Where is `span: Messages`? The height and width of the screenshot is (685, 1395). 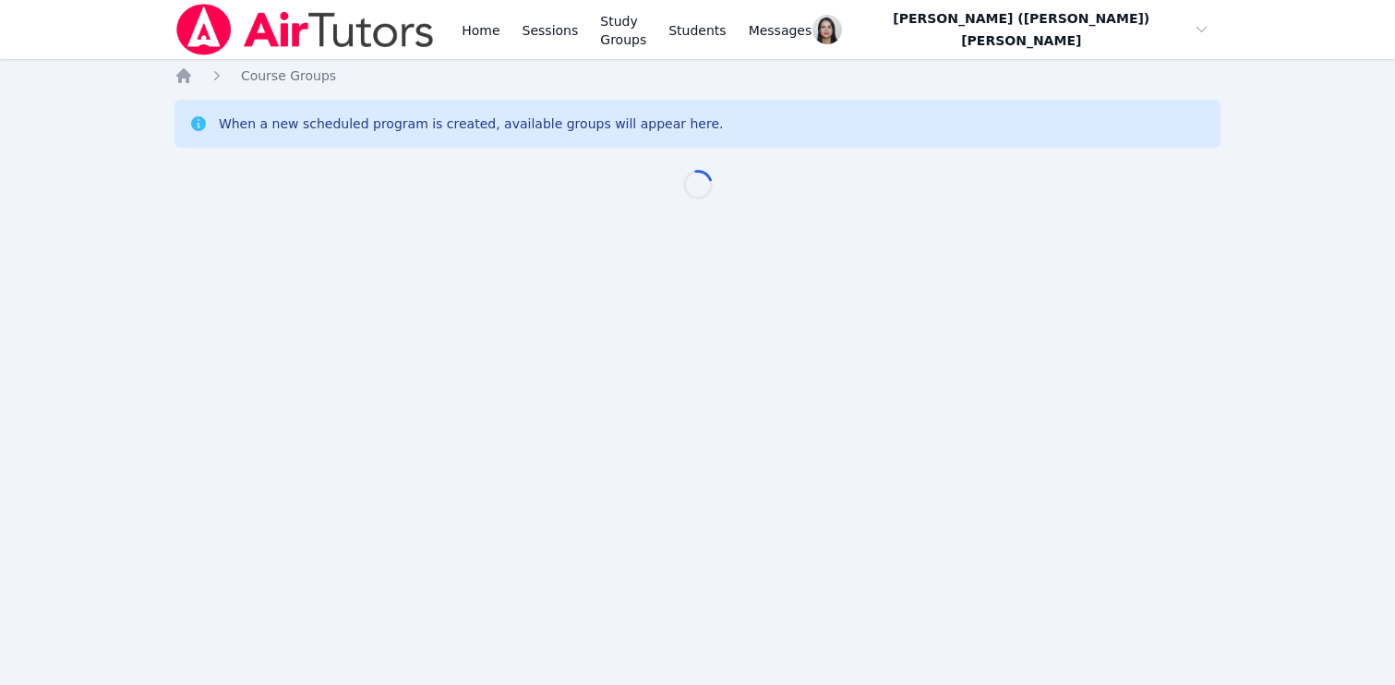
span: Messages is located at coordinates (780, 30).